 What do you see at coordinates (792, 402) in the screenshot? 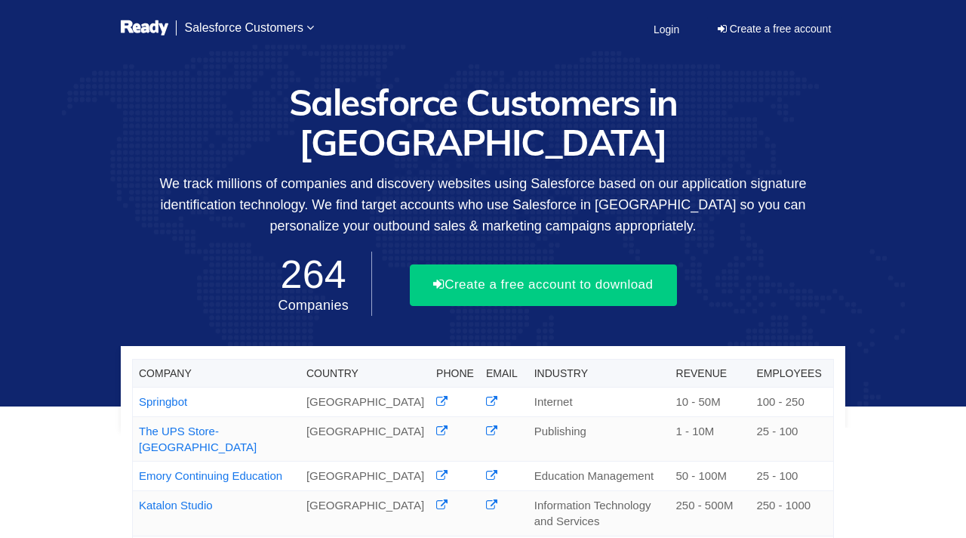
I see `td: 100 - 250` at bounding box center [792, 402].